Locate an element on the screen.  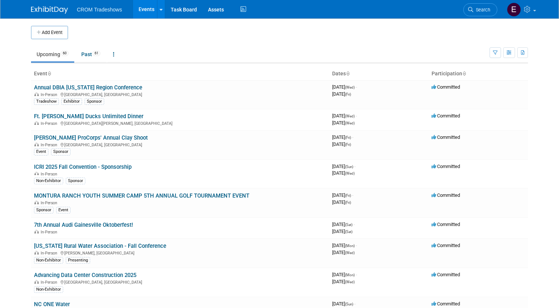
img: ExhibitDay is located at coordinates (50, 10).